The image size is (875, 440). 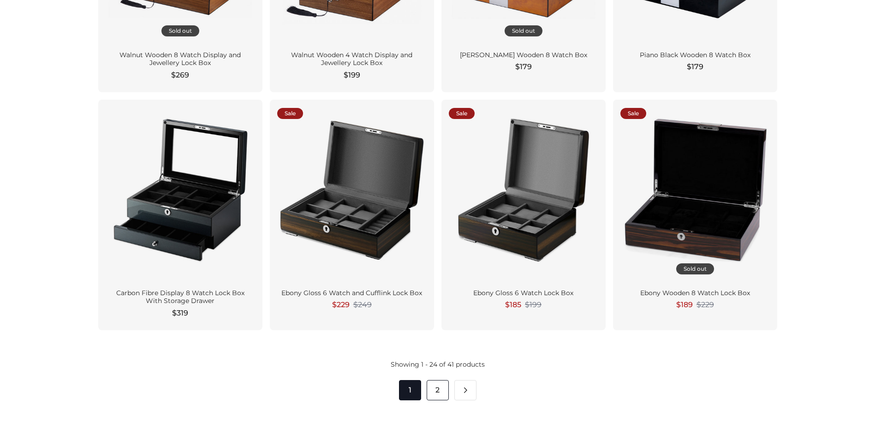 What do you see at coordinates (410, 390) in the screenshot?
I see `span: 1` at bounding box center [410, 390].